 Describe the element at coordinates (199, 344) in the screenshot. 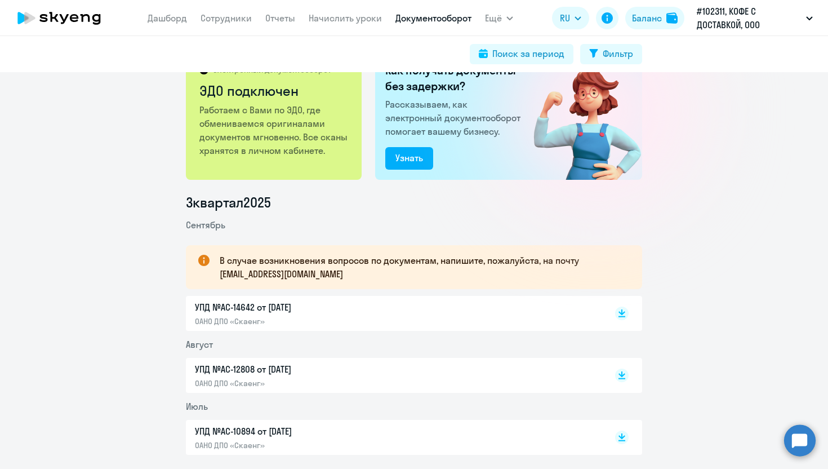

I see `span: Август` at that location.